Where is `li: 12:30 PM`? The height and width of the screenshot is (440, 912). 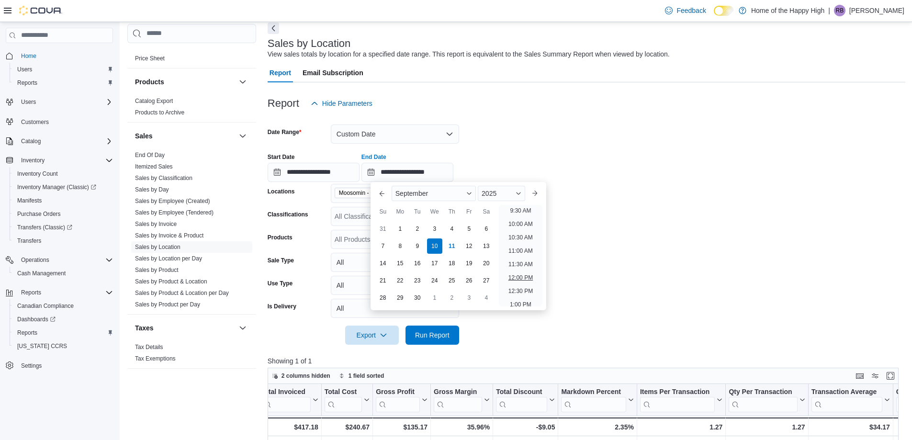
li: 12:30 PM is located at coordinates (520, 291).